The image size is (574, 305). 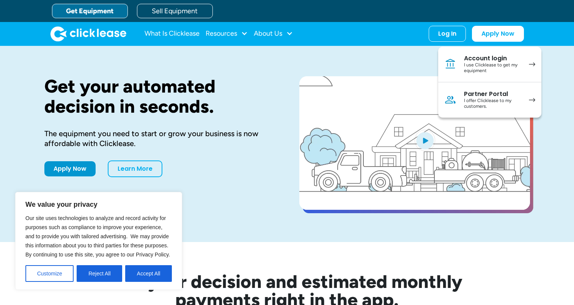 What do you see at coordinates (493, 94) in the screenshot?
I see `div: Partner Portal` at bounding box center [493, 94].